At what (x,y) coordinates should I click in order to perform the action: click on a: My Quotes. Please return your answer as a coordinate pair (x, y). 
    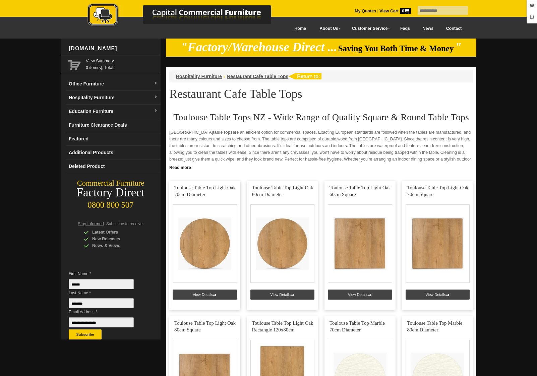
    Looking at the image, I should click on (365, 11).